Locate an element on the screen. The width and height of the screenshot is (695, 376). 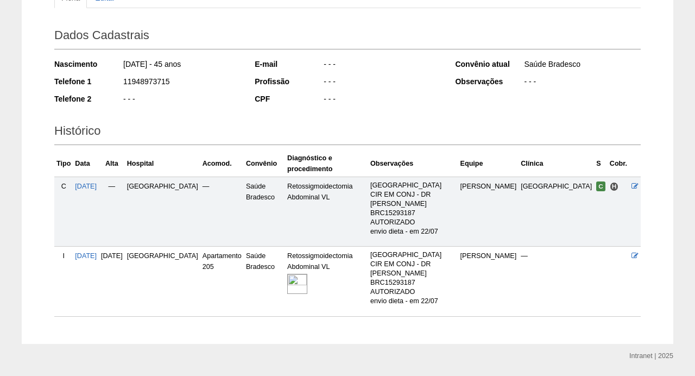
th: Convênio is located at coordinates (264, 163).